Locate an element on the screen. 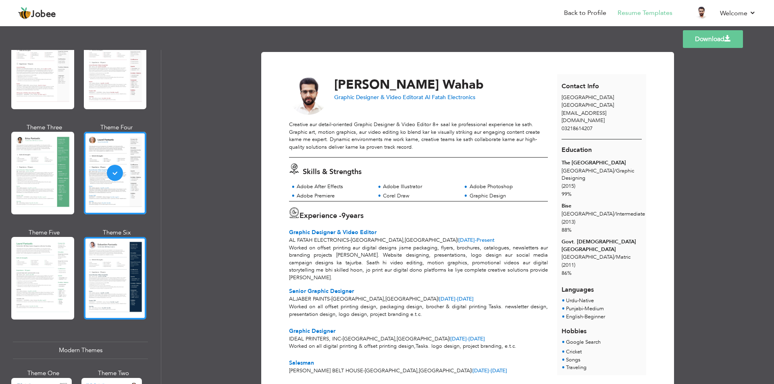 The image size is (774, 384). li: Native is located at coordinates (580, 301).